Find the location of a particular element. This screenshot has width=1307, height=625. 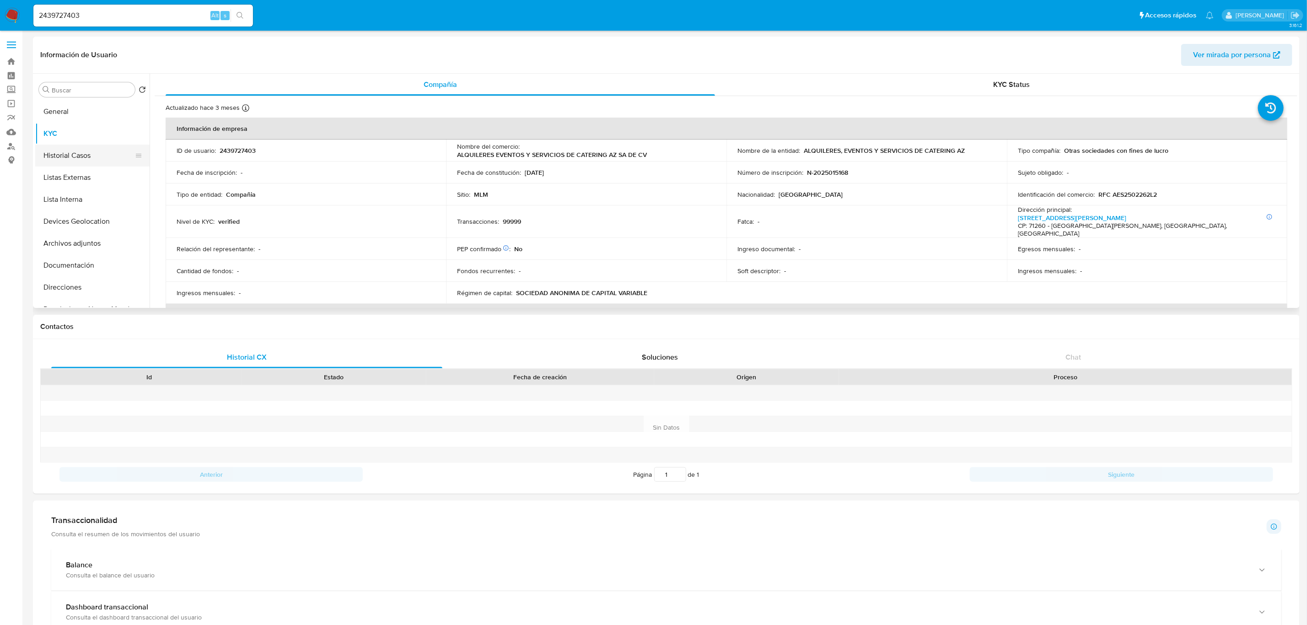

p: PEP confirmado : is located at coordinates (483, 249).